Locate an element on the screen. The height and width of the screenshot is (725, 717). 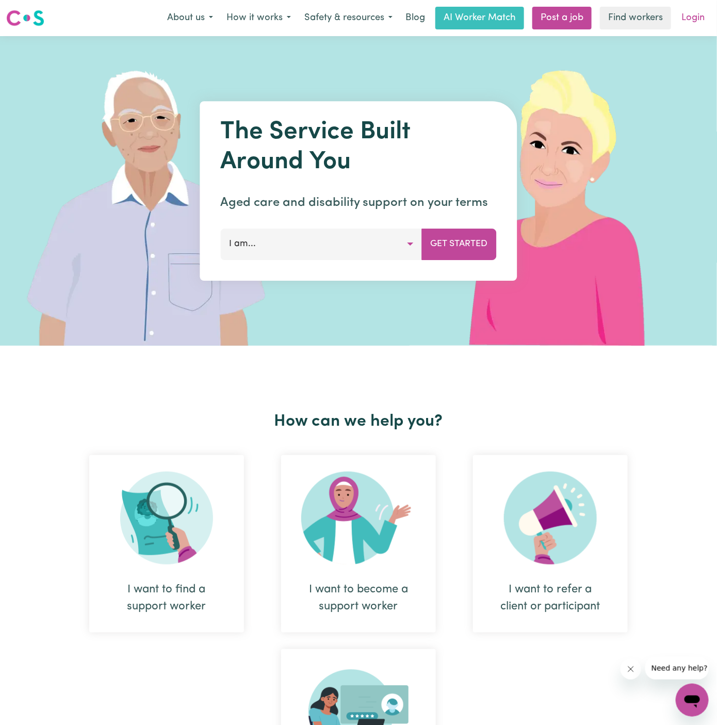
button: I am... is located at coordinates (322, 244).